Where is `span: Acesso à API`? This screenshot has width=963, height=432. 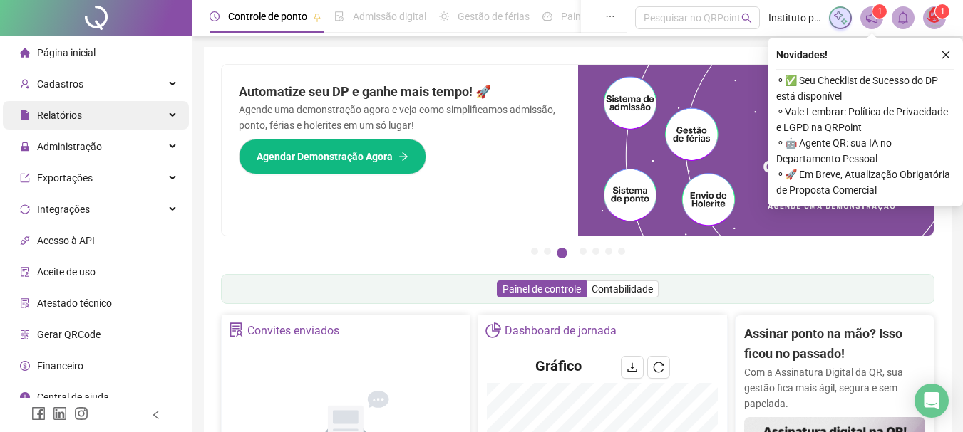
span: Acesso à API is located at coordinates (66, 241).